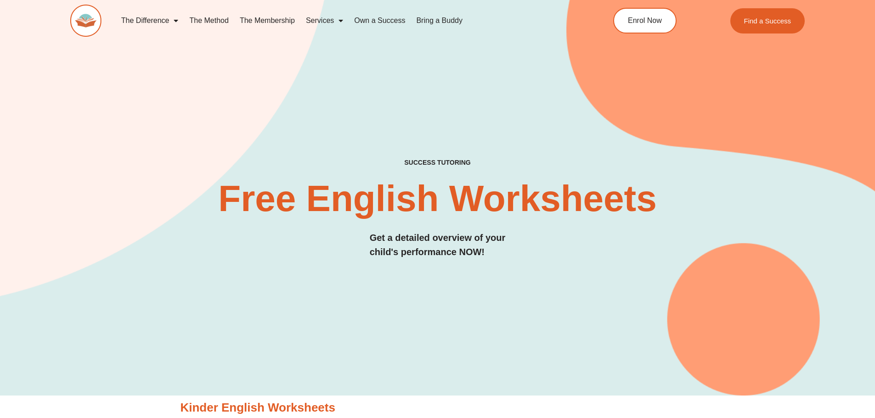 Image resolution: width=875 pixels, height=418 pixels. I want to click on a: Enrol Now, so click(645, 21).